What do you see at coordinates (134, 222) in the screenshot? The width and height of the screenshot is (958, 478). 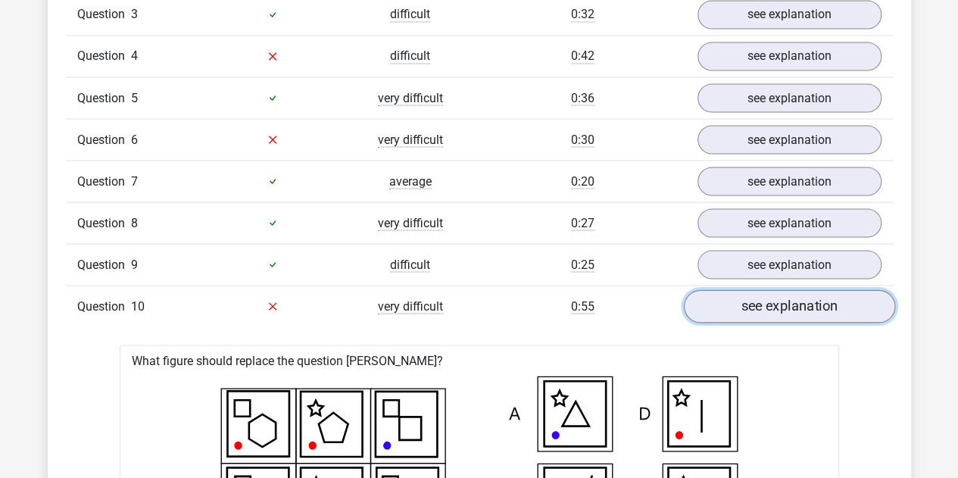 I see `span: 8` at bounding box center [134, 222].